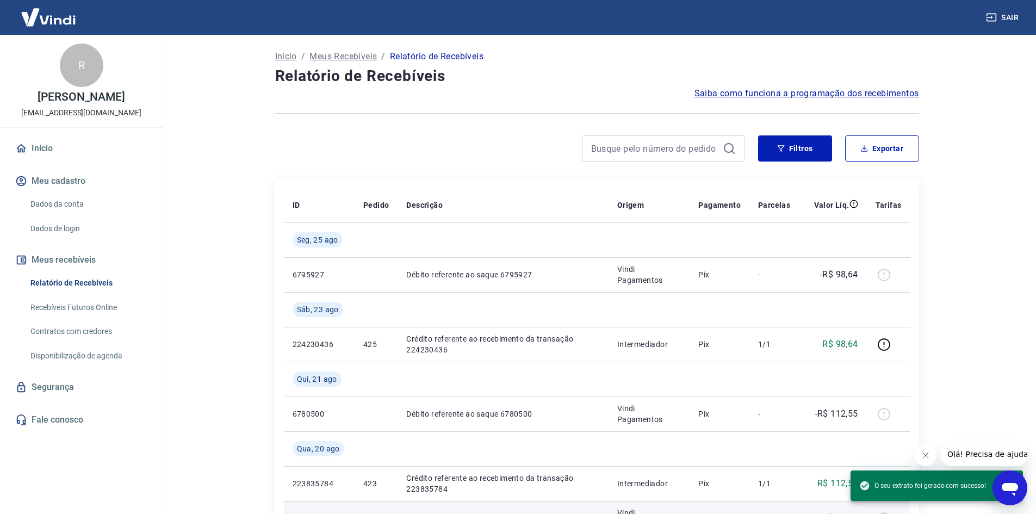 The height and width of the screenshot is (514, 1036). I want to click on a: Saiba como funciona a programação dos recebimentos, so click(806, 94).